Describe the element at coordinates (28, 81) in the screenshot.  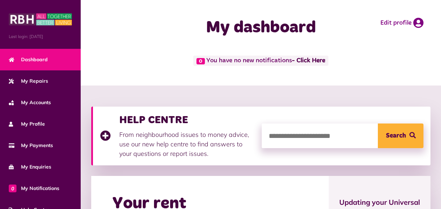
I see `span: My Repairs` at that location.